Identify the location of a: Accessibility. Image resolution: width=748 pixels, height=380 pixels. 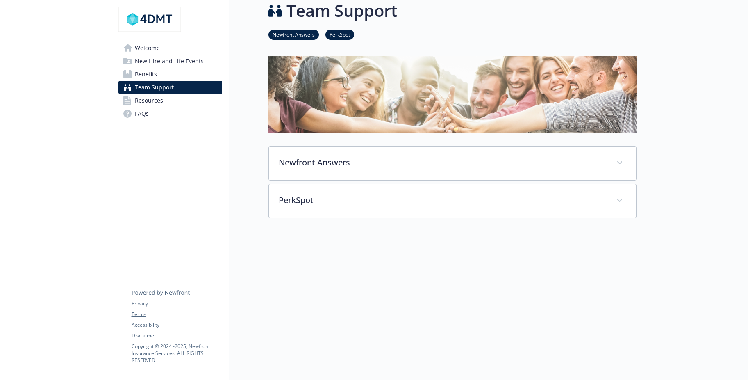
(177, 325).